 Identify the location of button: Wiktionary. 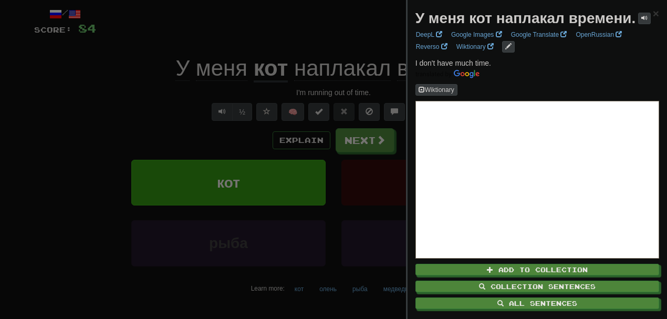
(436, 90).